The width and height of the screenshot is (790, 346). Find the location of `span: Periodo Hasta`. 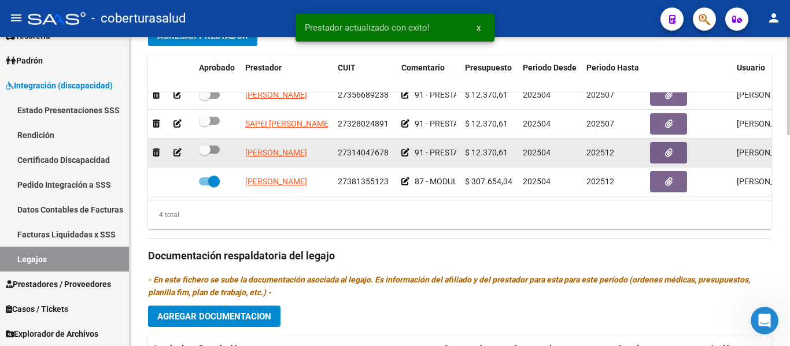

span: Periodo Hasta is located at coordinates (612, 68).